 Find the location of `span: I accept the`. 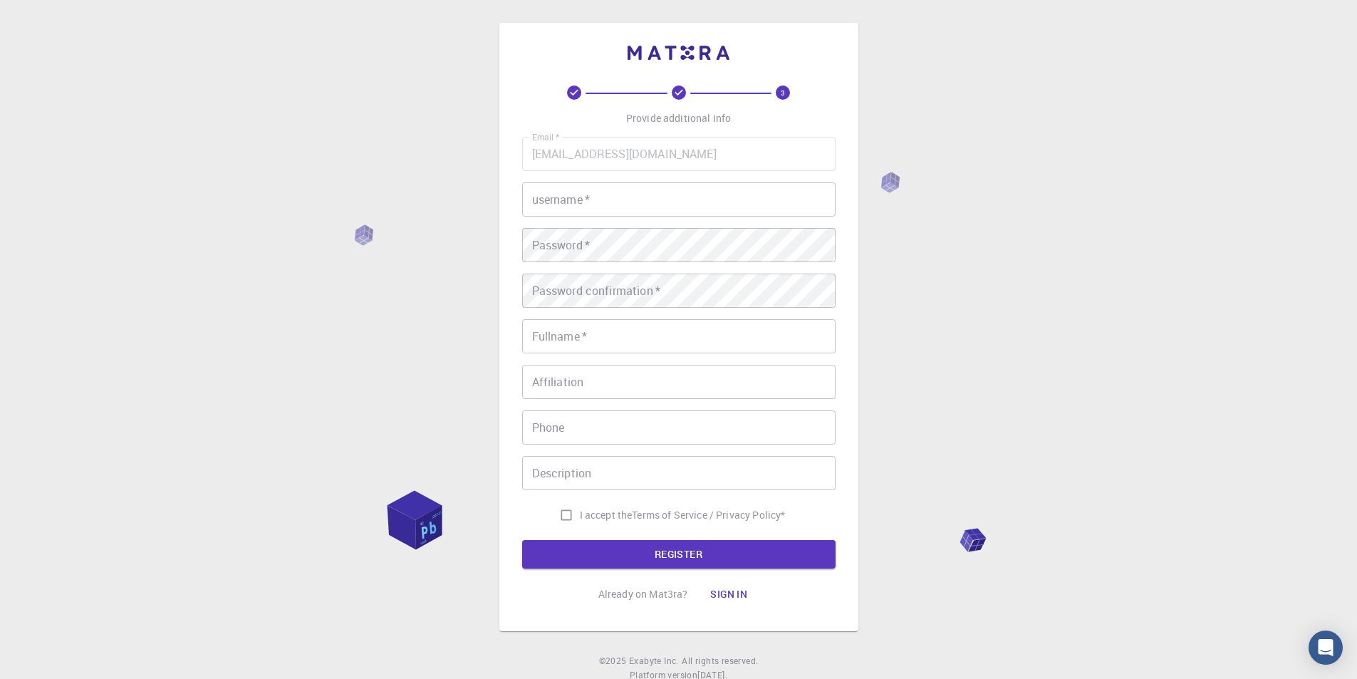

span: I accept the is located at coordinates (606, 515).